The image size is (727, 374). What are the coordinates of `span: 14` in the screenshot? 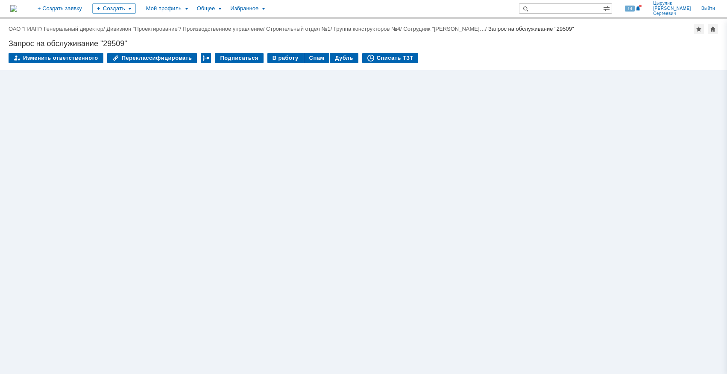 It's located at (630, 9).